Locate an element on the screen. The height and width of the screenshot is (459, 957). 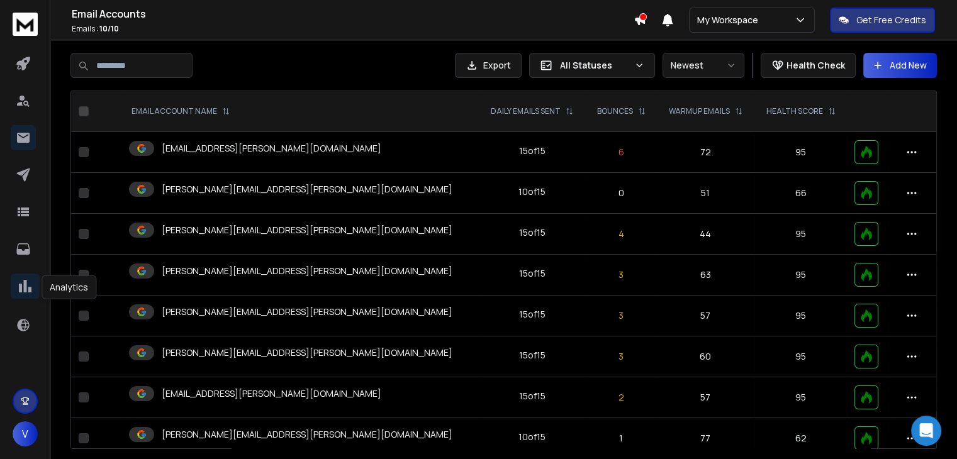
td: 62 is located at coordinates (801, 438).